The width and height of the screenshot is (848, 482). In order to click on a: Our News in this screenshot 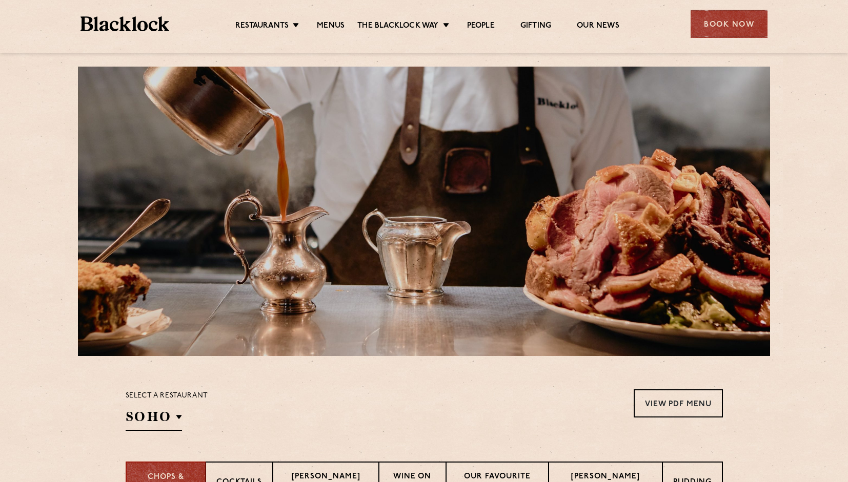, I will do `click(598, 27)`.